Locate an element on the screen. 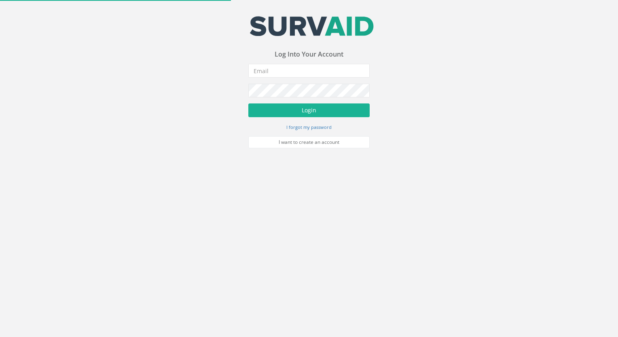 The image size is (618, 337). a: I forgot my password is located at coordinates (309, 127).